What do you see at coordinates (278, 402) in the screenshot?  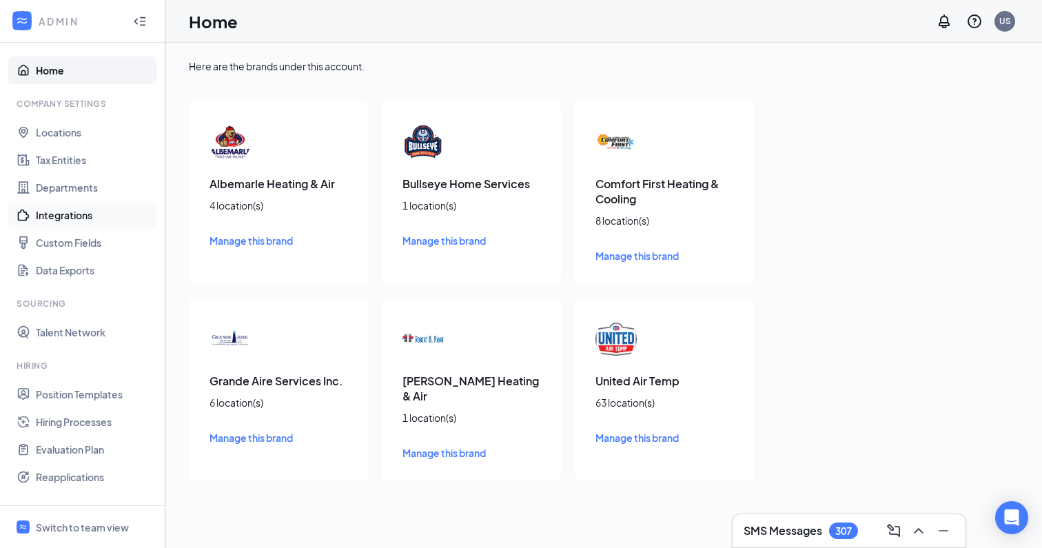 I see `div: 6 location(s)` at bounding box center [278, 402].